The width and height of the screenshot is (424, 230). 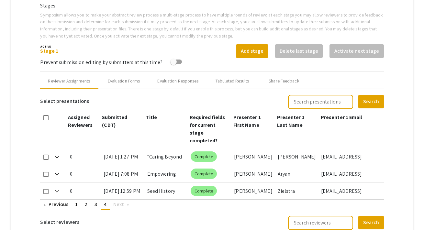 What do you see at coordinates (341, 117) in the screenshot?
I see `span: Presenter 1 Email` at bounding box center [341, 117].